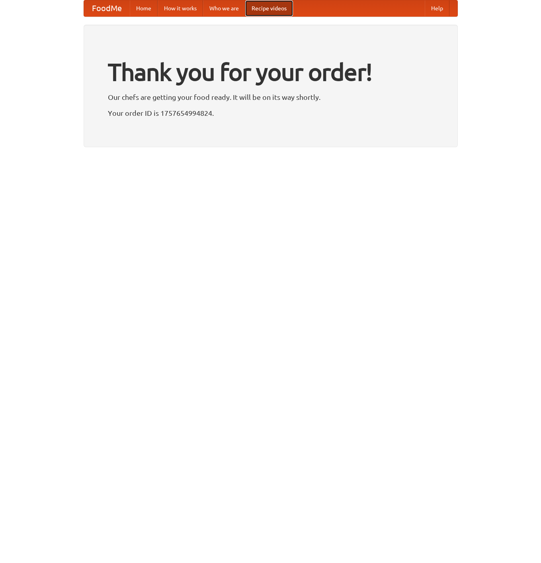 The height and width of the screenshot is (563, 541). I want to click on a: FoodMe, so click(107, 8).